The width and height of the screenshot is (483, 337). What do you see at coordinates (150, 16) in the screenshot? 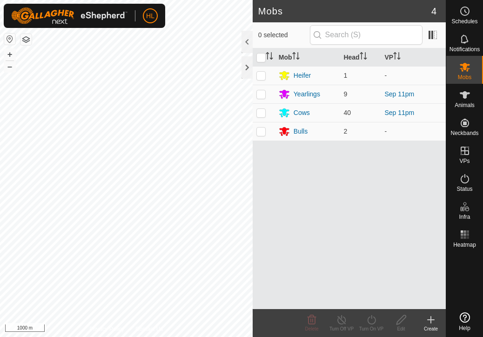
I see `span: HL` at bounding box center [150, 16].